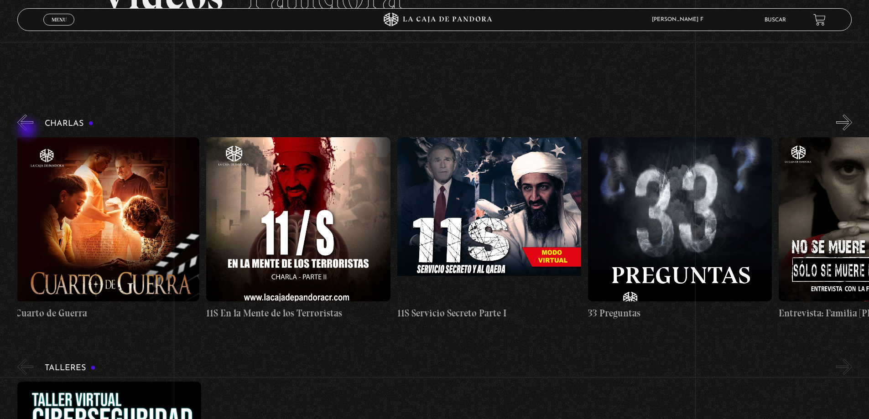 This screenshot has height=419, width=869. I want to click on h4: 11S Servicio Secreto Parte I, so click(489, 313).